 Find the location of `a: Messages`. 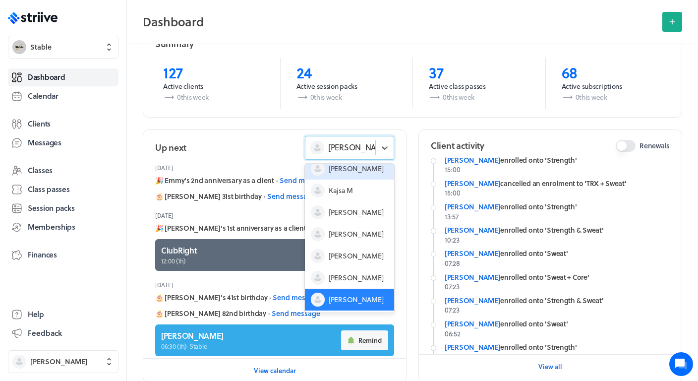

a: Messages is located at coordinates (63, 143).